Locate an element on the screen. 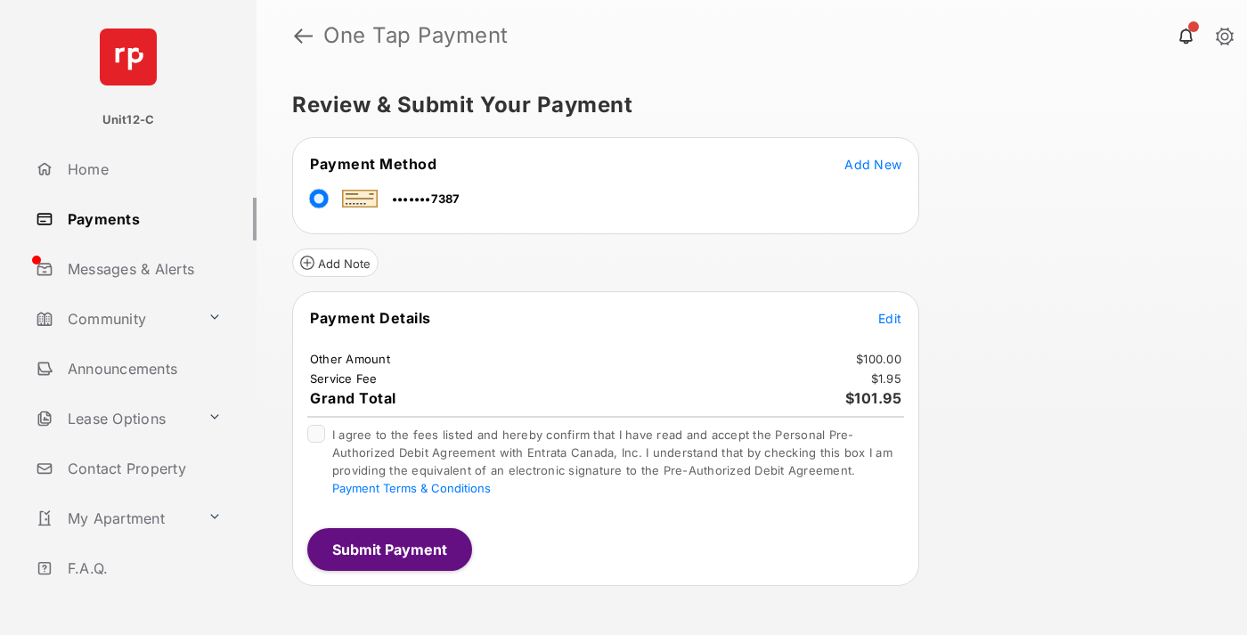  td: $100.00 is located at coordinates (878, 359).